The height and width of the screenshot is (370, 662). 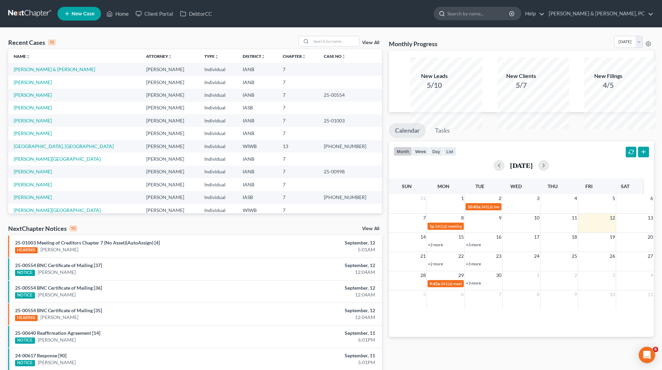 I want to click on div: September, 11, so click(x=317, y=356).